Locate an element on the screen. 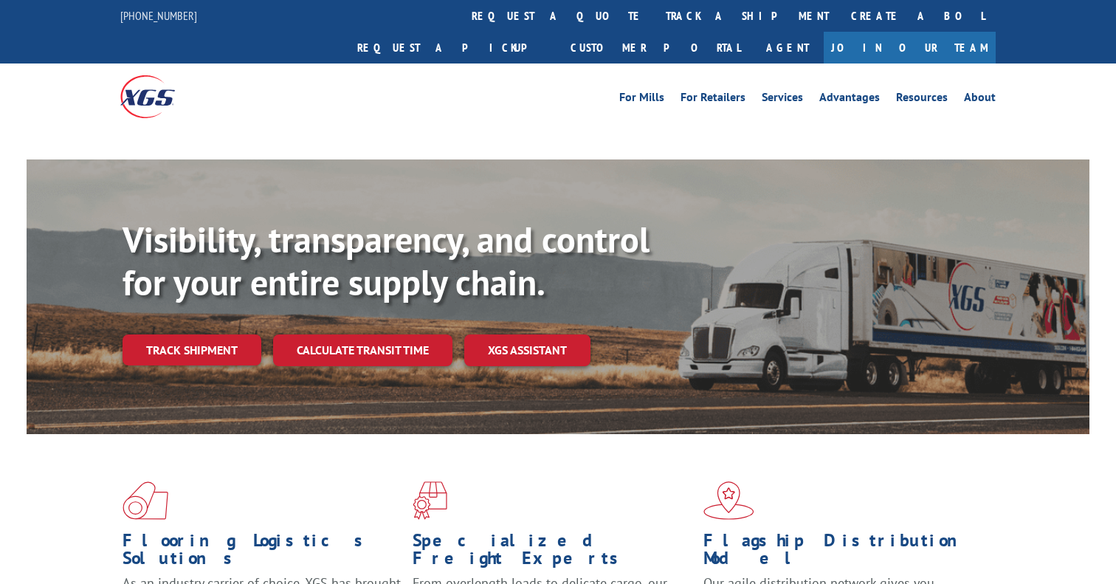 This screenshot has height=584, width=1116. a: Advantages is located at coordinates (850, 100).